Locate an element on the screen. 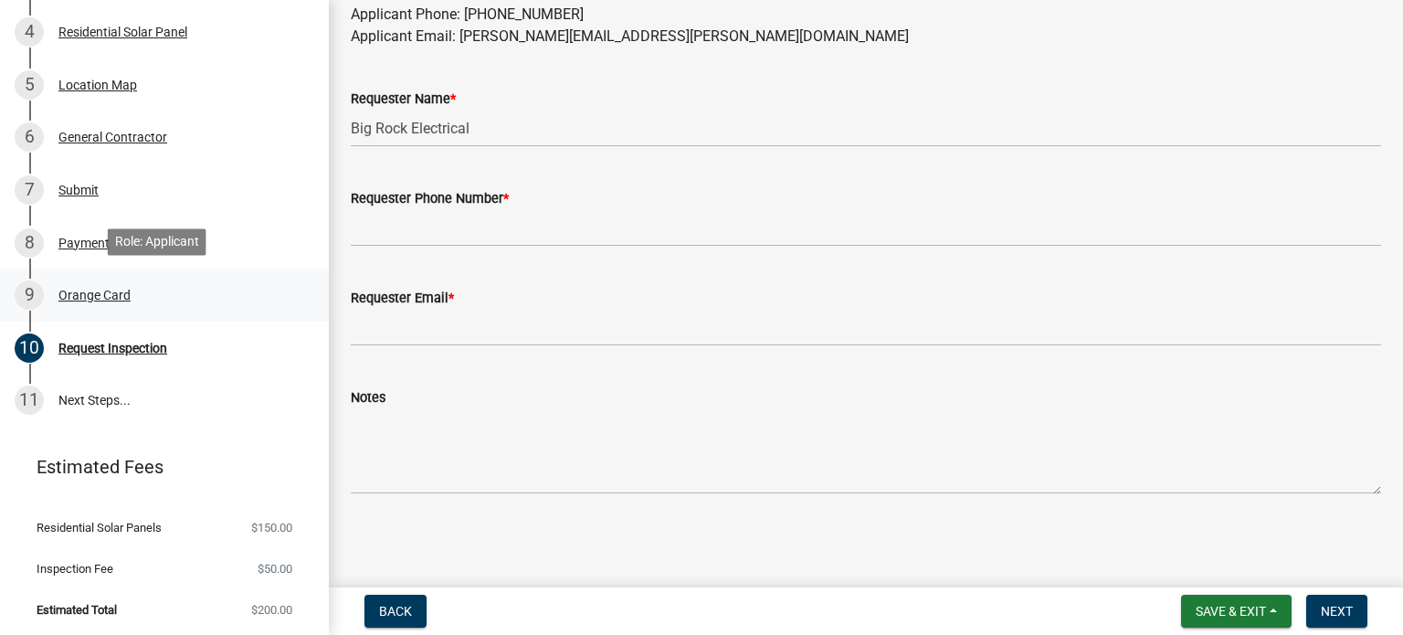 This screenshot has height=635, width=1403. button: Back is located at coordinates (396, 611).